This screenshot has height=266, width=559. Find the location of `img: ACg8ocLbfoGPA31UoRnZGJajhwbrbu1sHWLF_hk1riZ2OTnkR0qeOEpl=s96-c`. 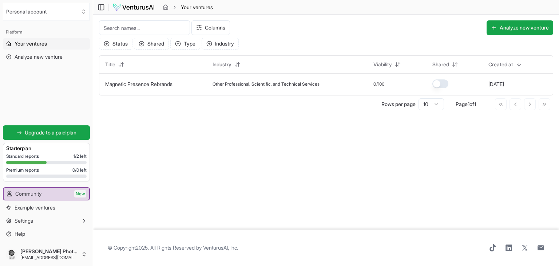

img: ACg8ocLbfoGPA31UoRnZGJajhwbrbu1sHWLF_hk1riZ2OTnkR0qeOEpl=s96-c is located at coordinates (12, 254).